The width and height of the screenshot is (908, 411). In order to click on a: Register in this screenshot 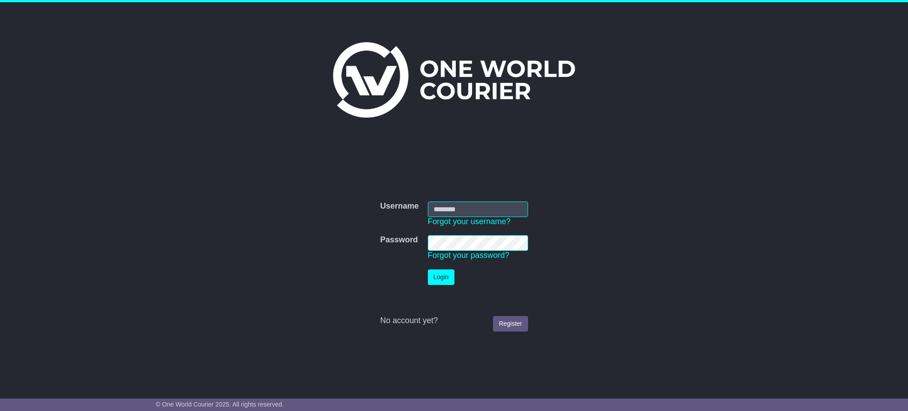, I will do `click(510, 323)`.